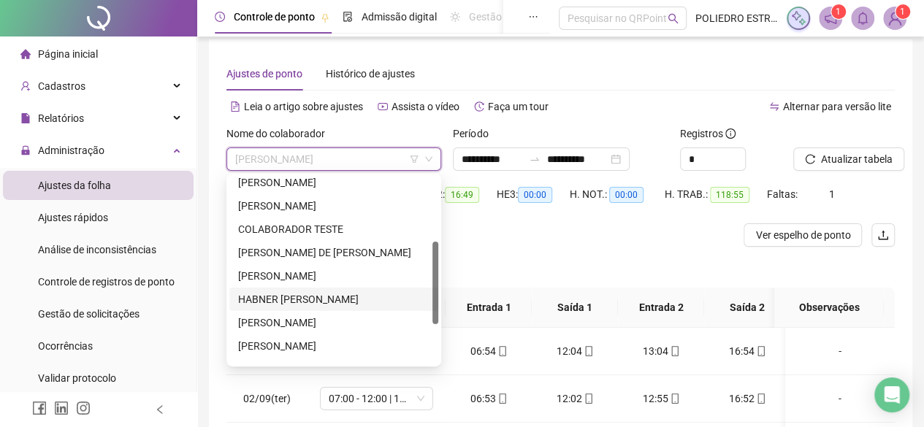  Describe the element at coordinates (61, 86) in the screenshot. I see `span: Cadastros` at that location.